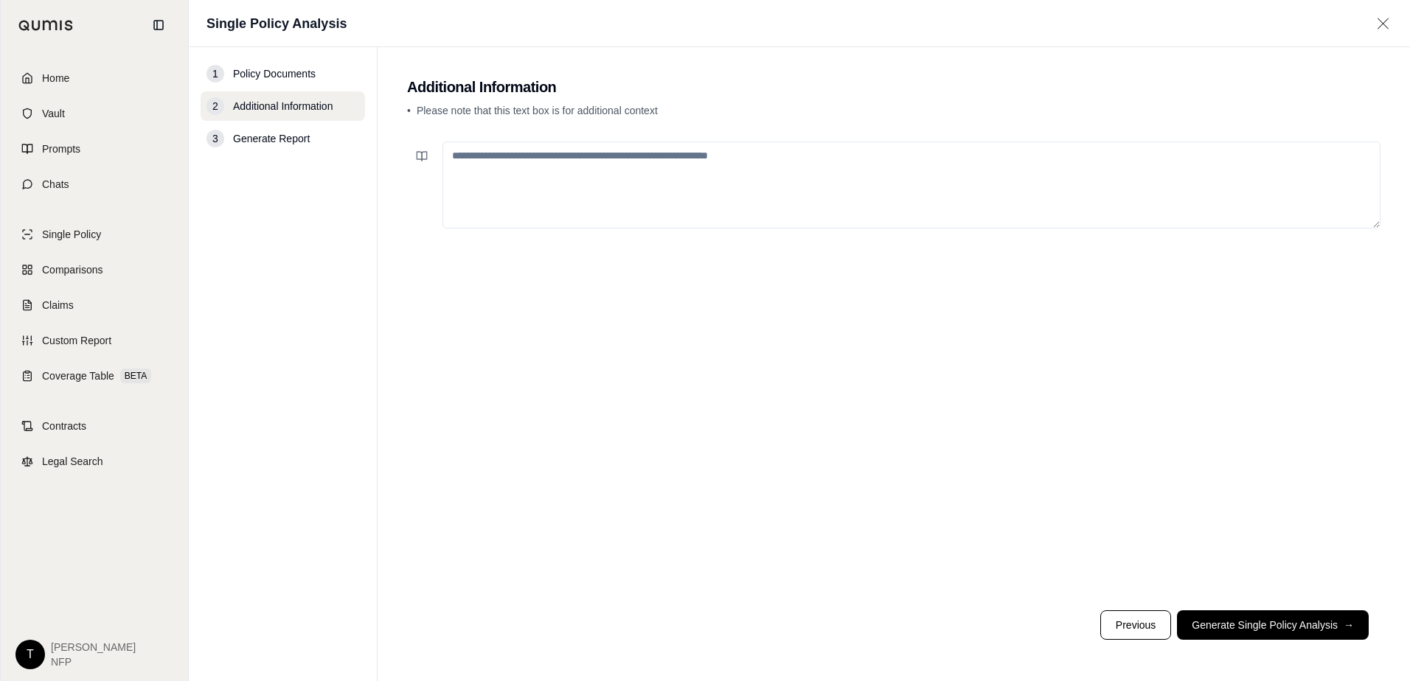 The width and height of the screenshot is (1410, 681). I want to click on a: Home, so click(94, 78).